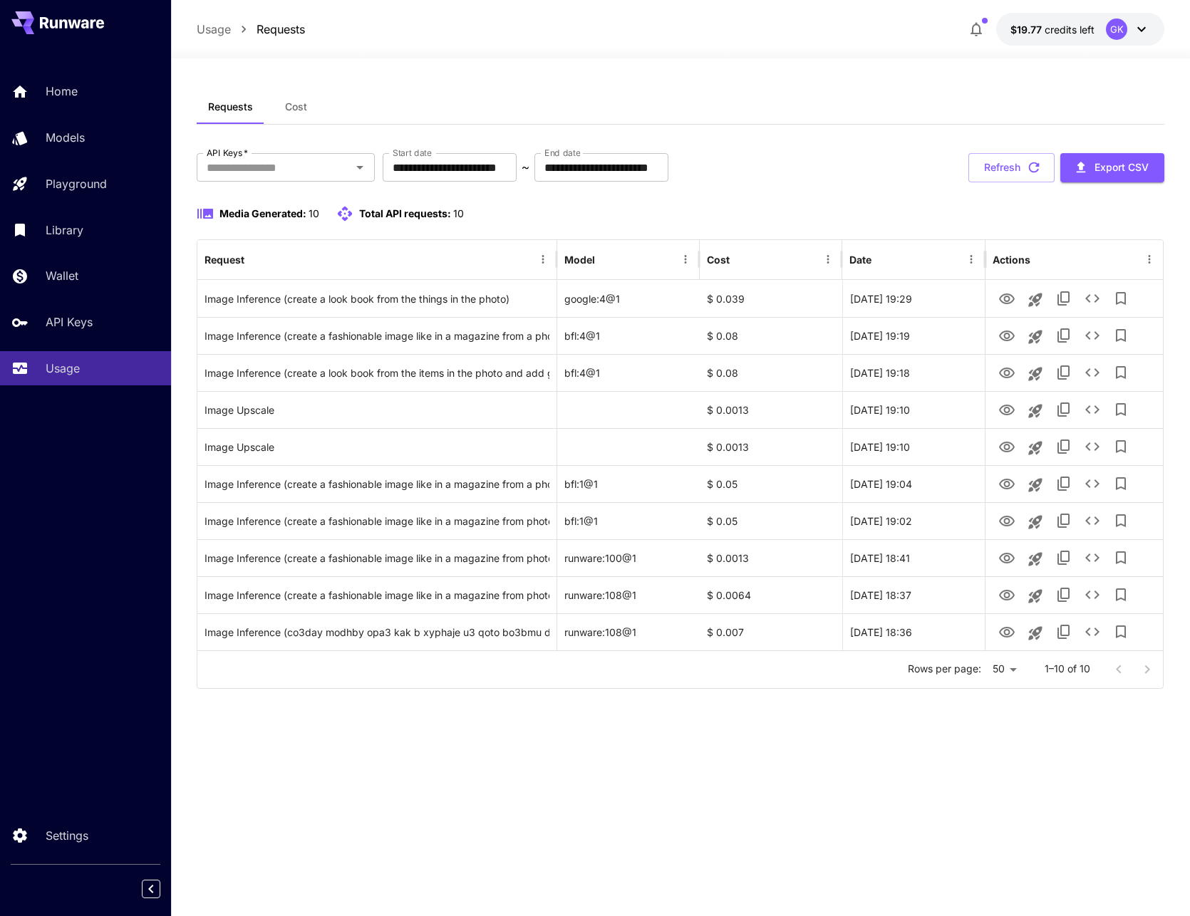 The height and width of the screenshot is (916, 1190). Describe the element at coordinates (227, 152) in the screenshot. I see `label: API Keys` at that location.